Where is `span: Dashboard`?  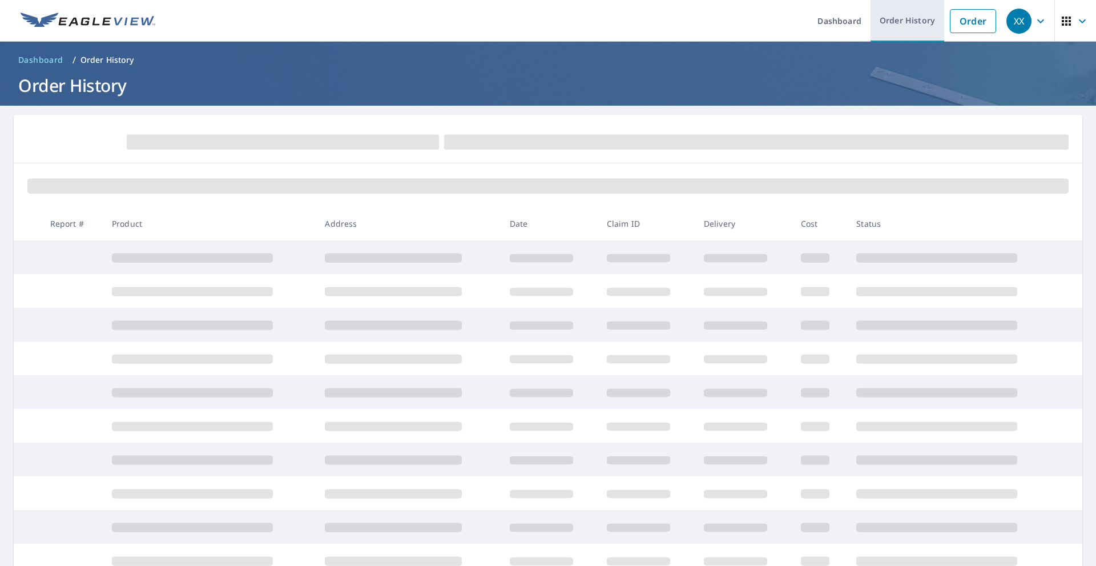 span: Dashboard is located at coordinates (41, 60).